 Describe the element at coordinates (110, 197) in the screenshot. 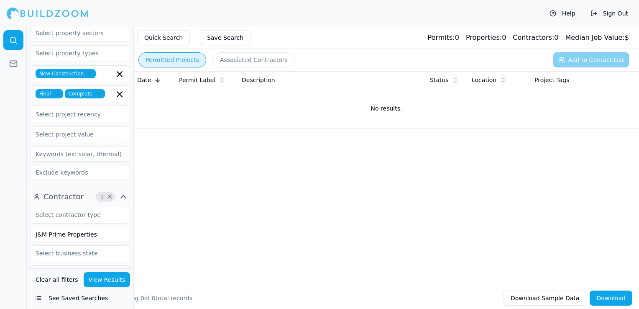

I see `span: Clear Contractor filters` at that location.